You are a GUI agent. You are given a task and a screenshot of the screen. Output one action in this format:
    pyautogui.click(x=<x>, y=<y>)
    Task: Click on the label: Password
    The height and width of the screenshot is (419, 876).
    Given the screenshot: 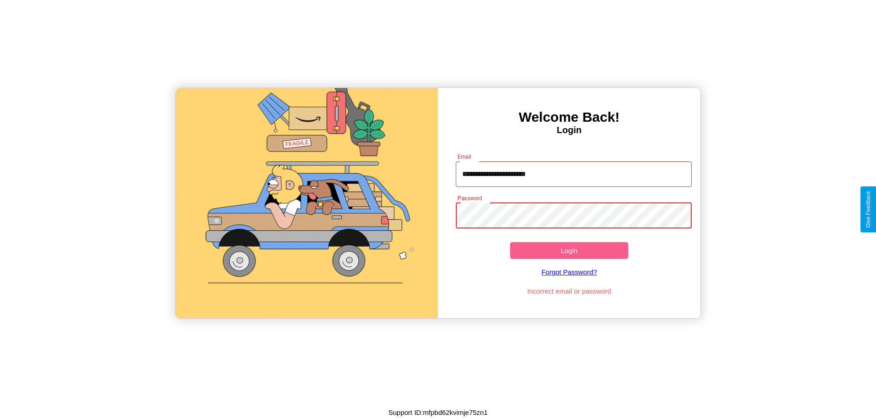 What is the action you would take?
    pyautogui.click(x=469, y=198)
    